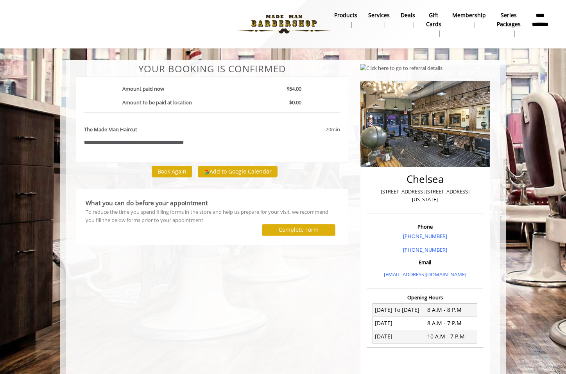 This screenshot has width=566, height=374. I want to click on label: Complete Form, so click(298, 230).